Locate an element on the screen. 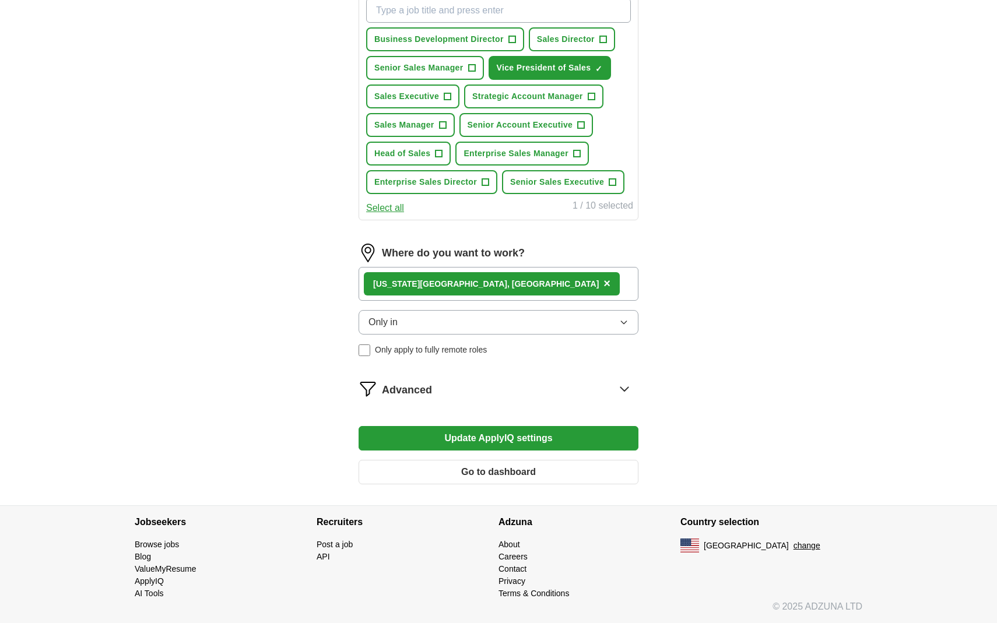  button: Strategic Account Manager is located at coordinates (533, 96).